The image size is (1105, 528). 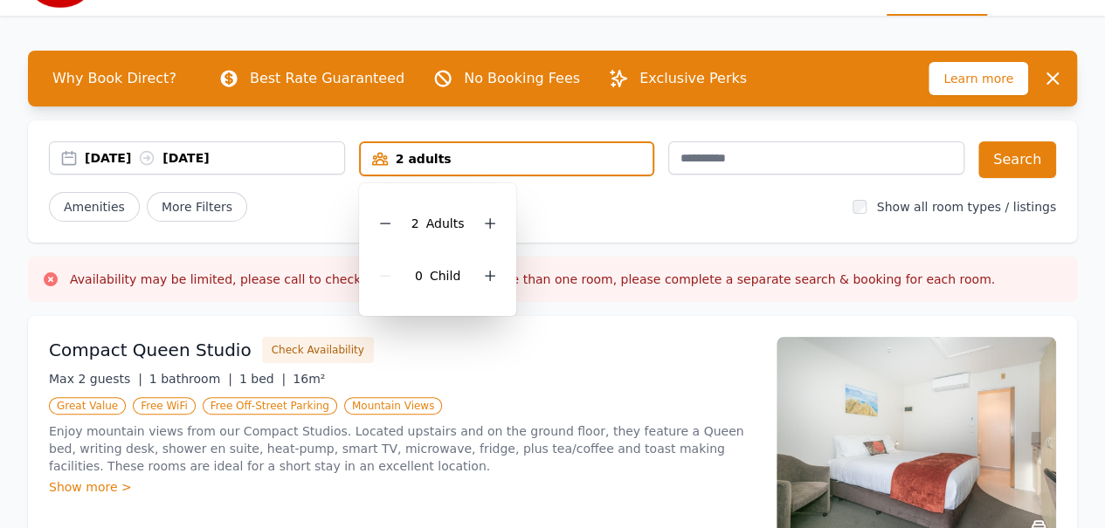 What do you see at coordinates (445, 276) in the screenshot?
I see `span: Child` at bounding box center [445, 276].